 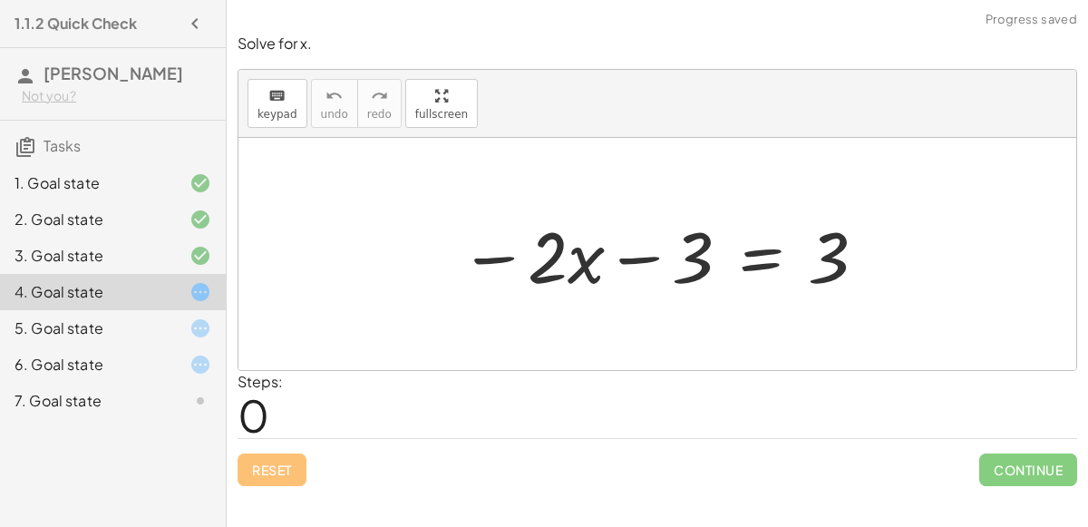 What do you see at coordinates (260, 381) in the screenshot?
I see `label: Steps:` at bounding box center [260, 381].